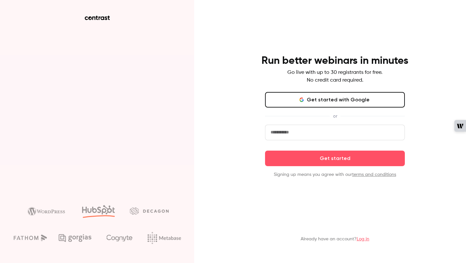 The width and height of the screenshot is (466, 263). What do you see at coordinates (335, 76) in the screenshot?
I see `p: Go live with up to 30 registrants for free. No credit card required.` at bounding box center [335, 76].